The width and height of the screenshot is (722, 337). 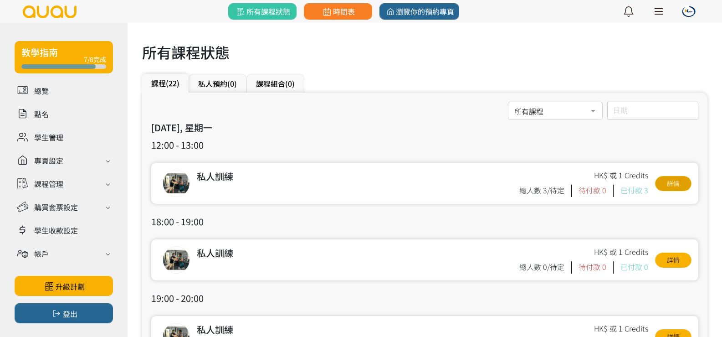 I want to click on span: 瀏覽你的預約專頁, so click(x=419, y=11).